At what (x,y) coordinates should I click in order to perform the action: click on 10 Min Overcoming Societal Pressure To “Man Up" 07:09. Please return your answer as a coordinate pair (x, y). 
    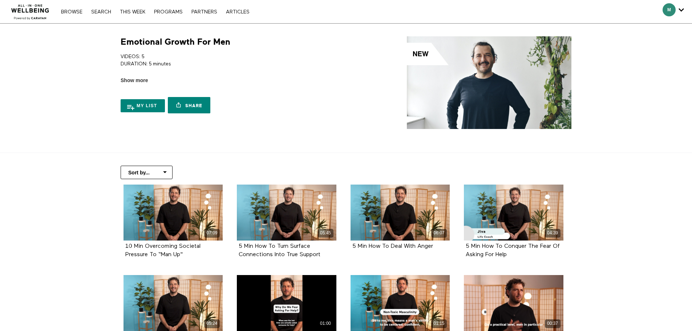
    Looking at the image, I should click on (173, 212).